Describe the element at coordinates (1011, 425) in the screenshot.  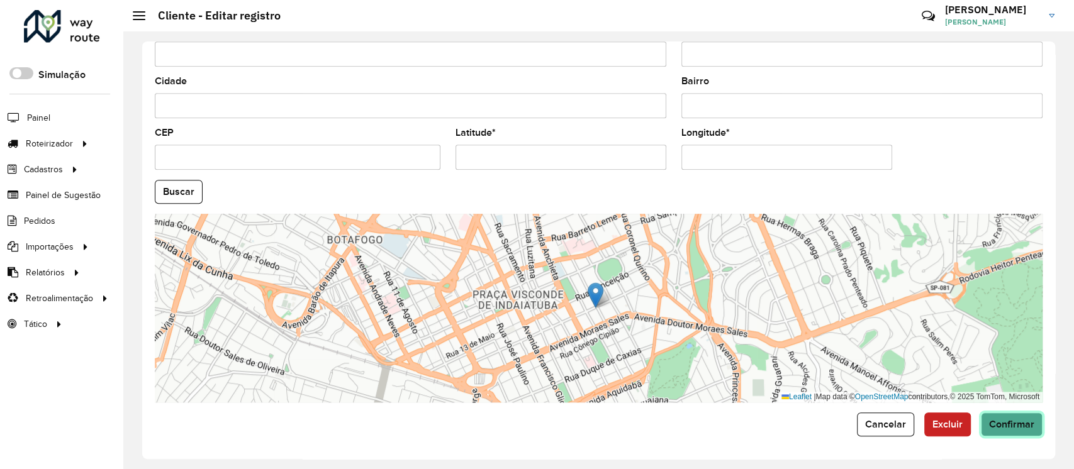
I see `button: Confirmar` at that location.